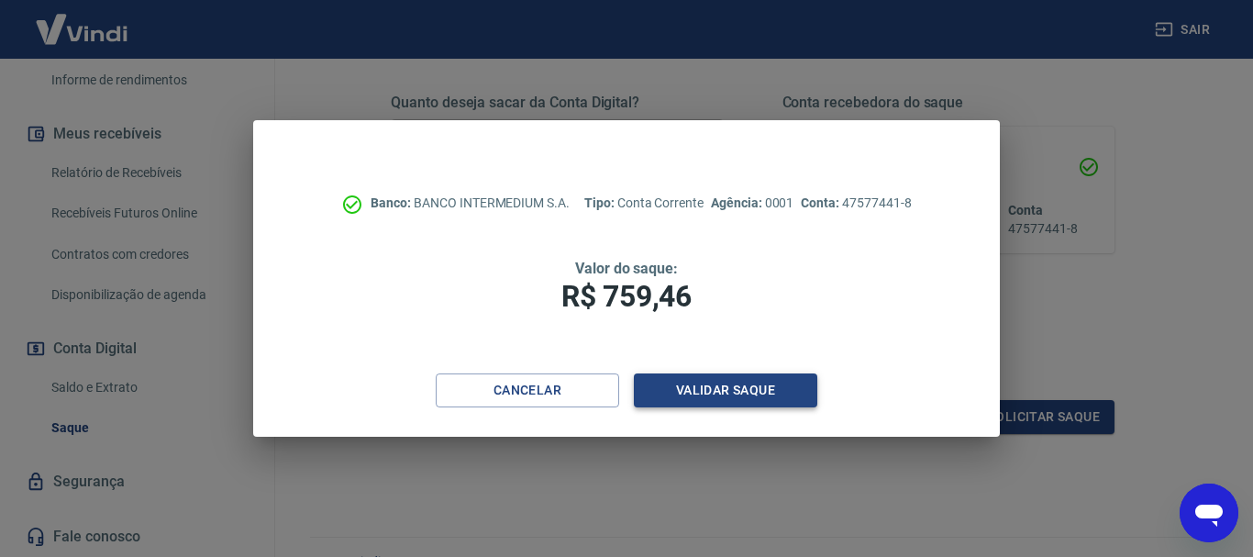 This screenshot has height=557, width=1253. Describe the element at coordinates (601, 203) in the screenshot. I see `span: Tipo:` at that location.